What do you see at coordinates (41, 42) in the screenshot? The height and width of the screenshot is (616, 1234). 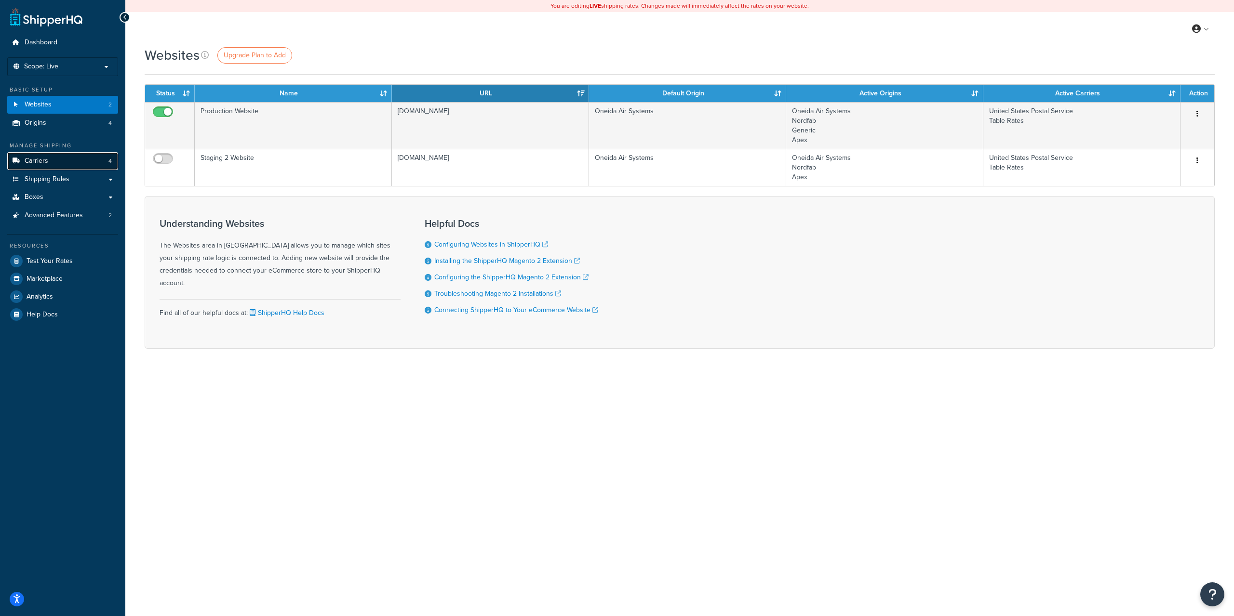 I see `span: Dashboard` at bounding box center [41, 42].